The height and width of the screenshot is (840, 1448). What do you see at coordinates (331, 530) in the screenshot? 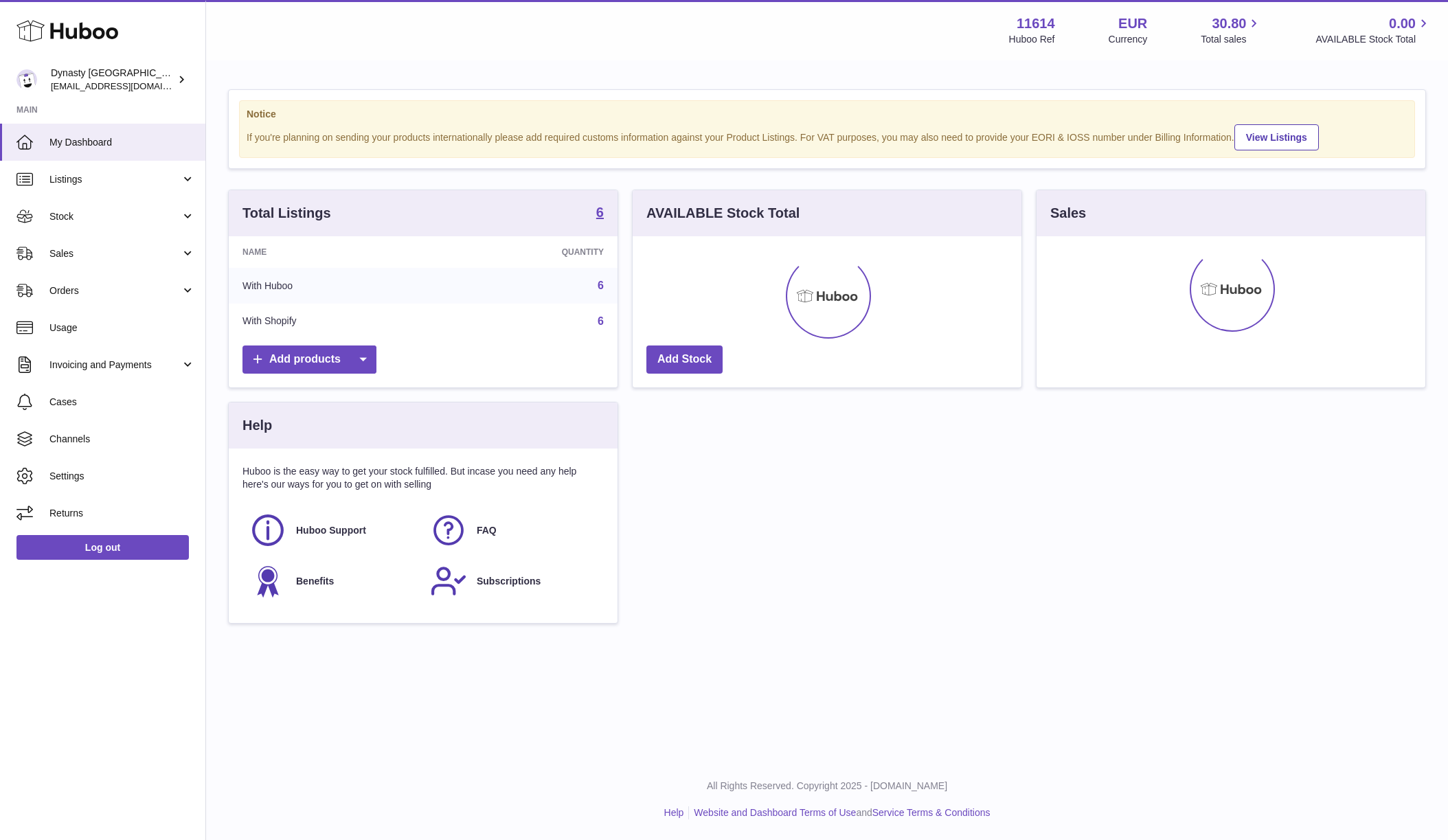
I see `span: Huboo Support` at bounding box center [331, 530].